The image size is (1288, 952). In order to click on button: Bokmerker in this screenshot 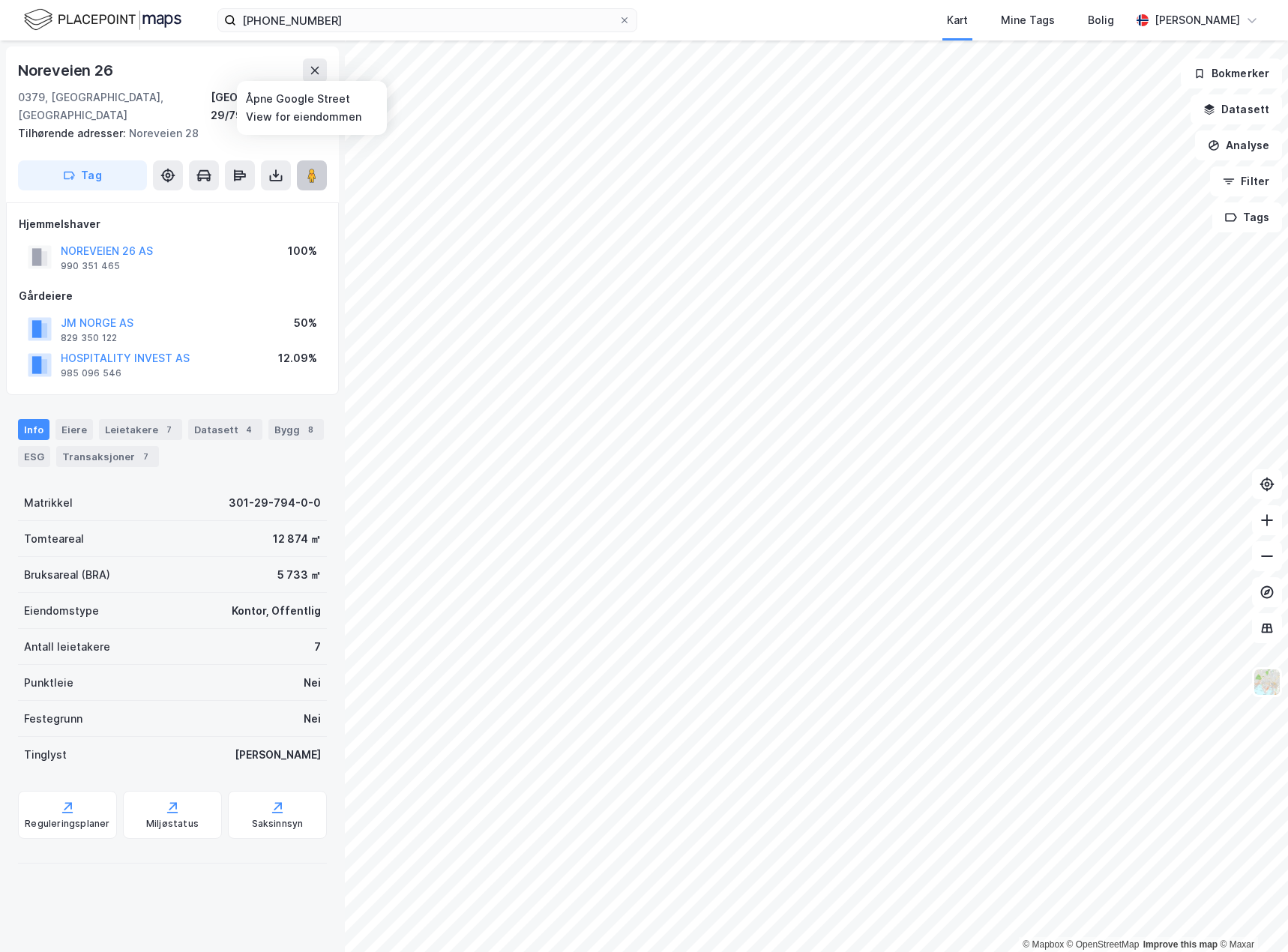, I will do `click(1231, 74)`.